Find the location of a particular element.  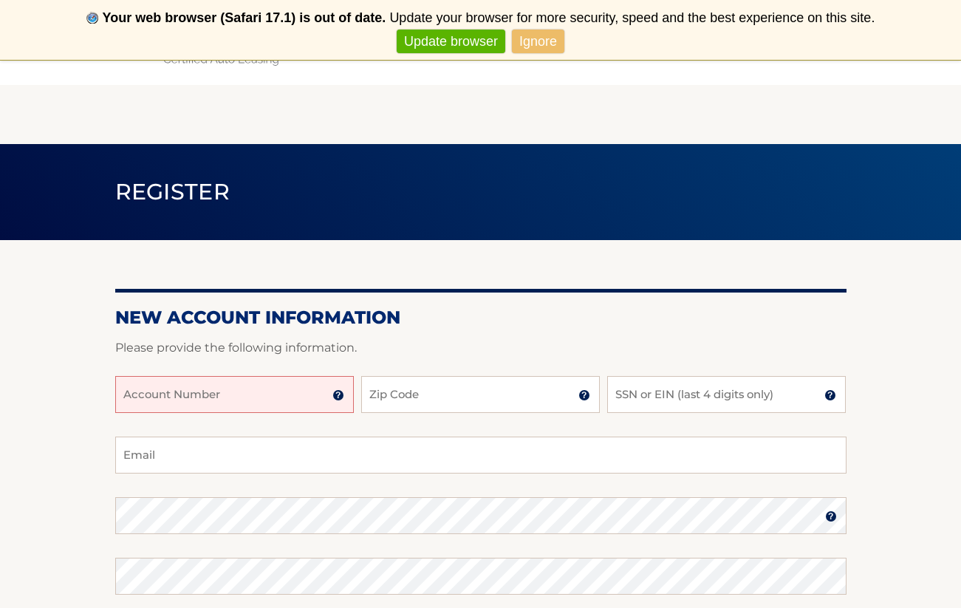

h2: New Account Information is located at coordinates (481, 318).